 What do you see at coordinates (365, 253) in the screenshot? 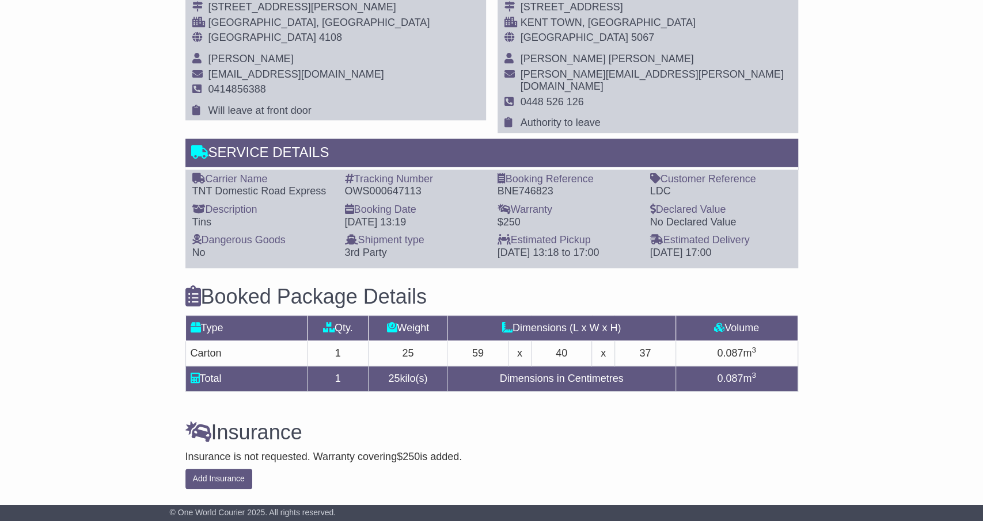
I see `span: 3rd Party` at bounding box center [365, 253].